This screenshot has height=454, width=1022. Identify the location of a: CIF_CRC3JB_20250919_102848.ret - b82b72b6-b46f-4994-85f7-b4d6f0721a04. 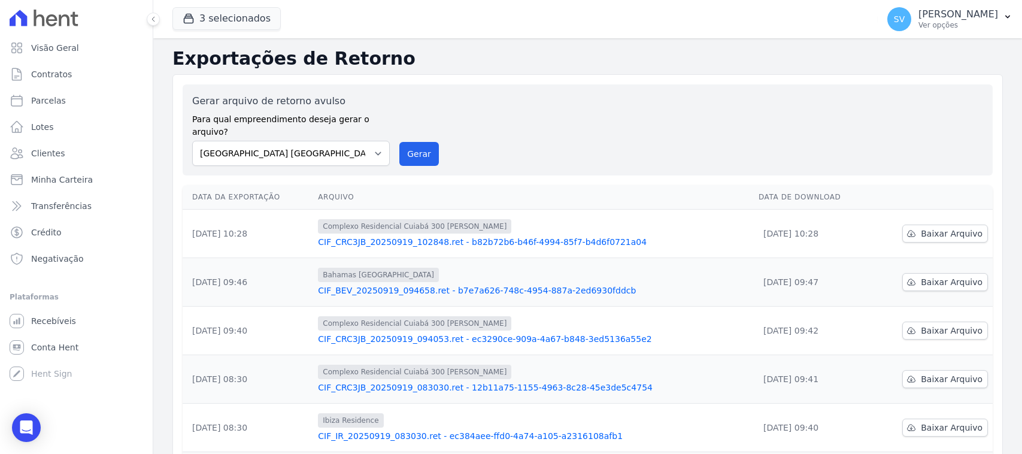
(534, 242).